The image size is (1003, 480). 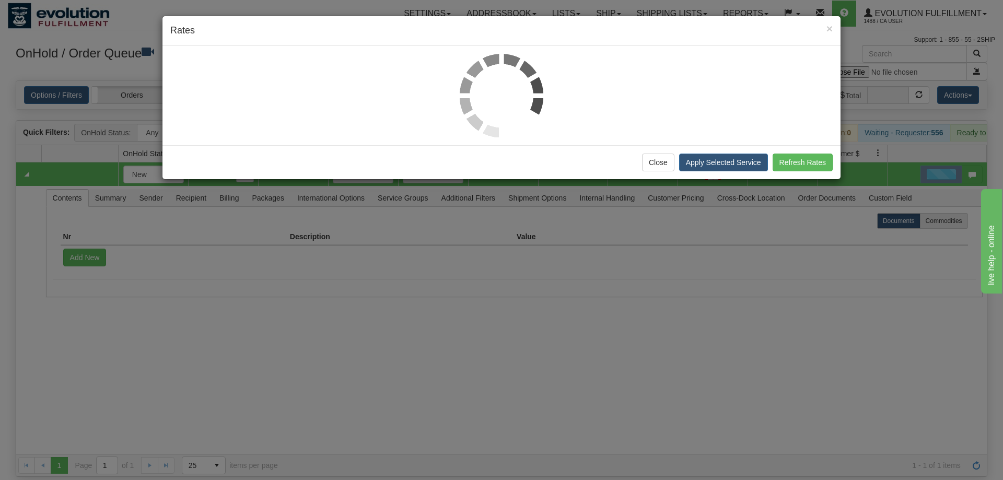 I want to click on div: live help - online, so click(x=52, y=13).